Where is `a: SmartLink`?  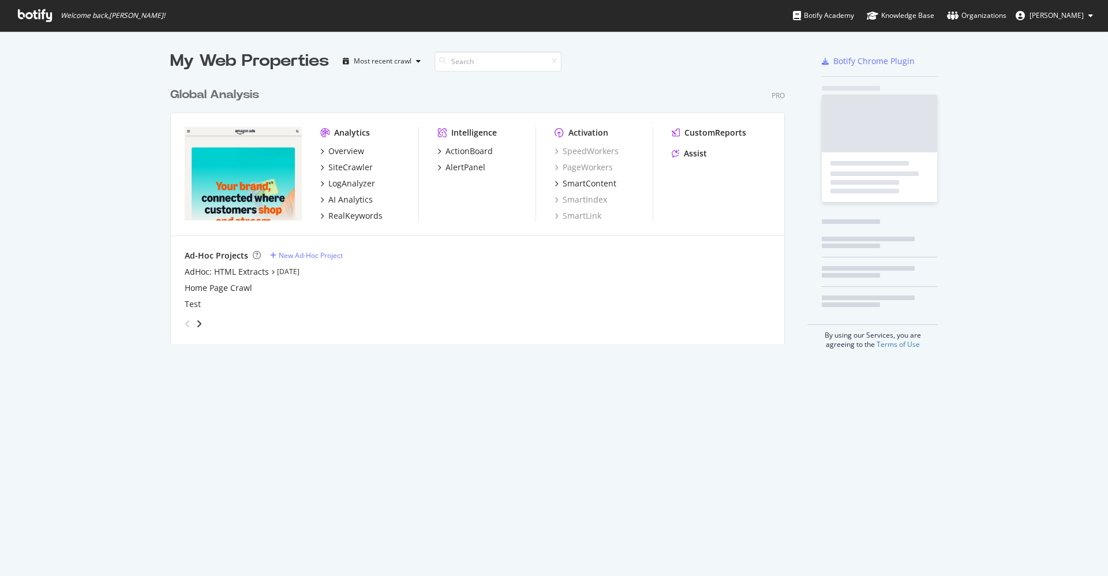 a: SmartLink is located at coordinates (578, 216).